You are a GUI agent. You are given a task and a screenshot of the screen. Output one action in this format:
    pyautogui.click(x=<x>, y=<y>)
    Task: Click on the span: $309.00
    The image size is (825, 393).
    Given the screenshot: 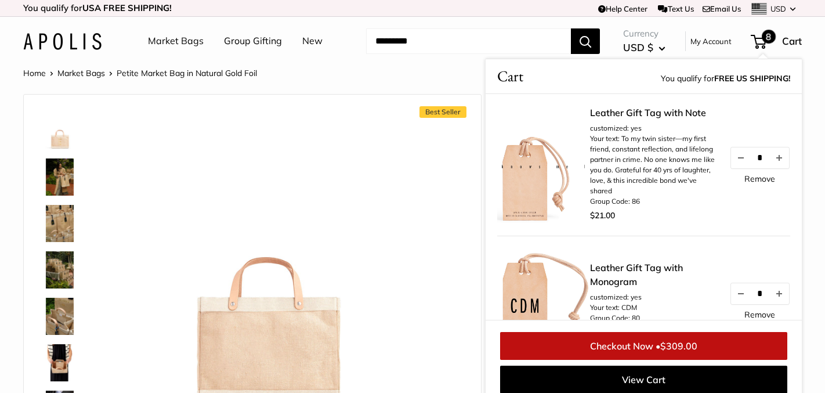 What is the action you would take?
    pyautogui.click(x=679, y=346)
    